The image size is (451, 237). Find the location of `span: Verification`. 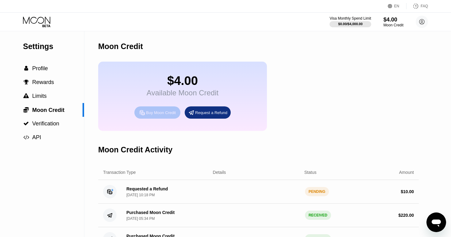

span: Verification is located at coordinates (46, 124).